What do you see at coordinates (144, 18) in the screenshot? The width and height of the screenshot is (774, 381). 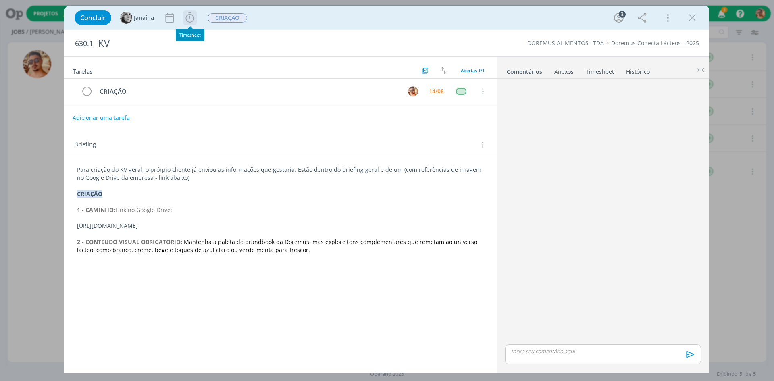 I see `span: Janaína` at bounding box center [144, 18].